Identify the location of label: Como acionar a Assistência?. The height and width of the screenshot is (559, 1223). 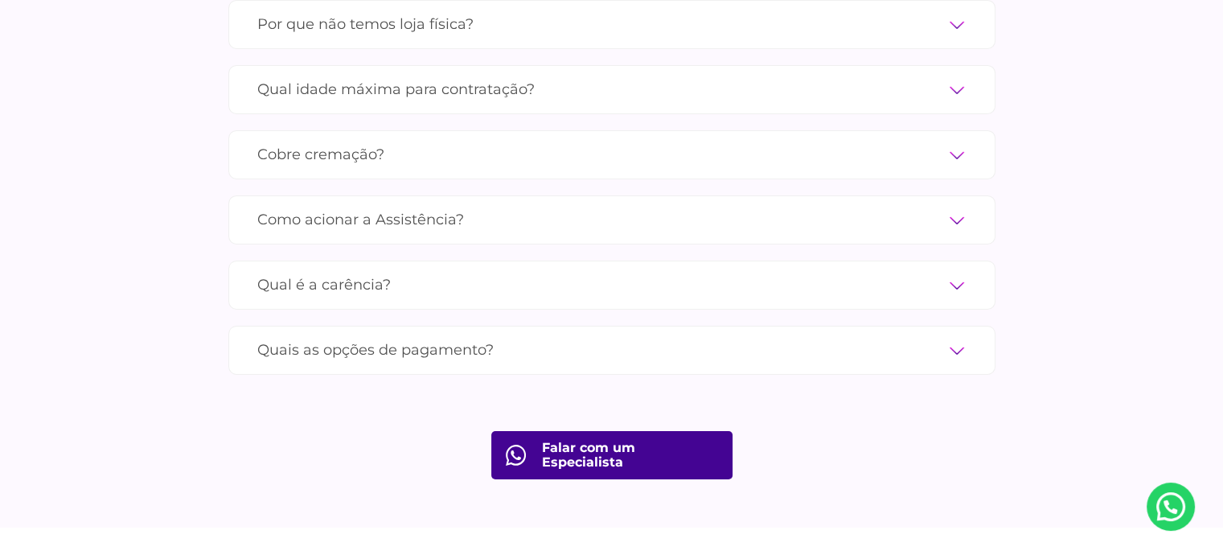
(612, 219).